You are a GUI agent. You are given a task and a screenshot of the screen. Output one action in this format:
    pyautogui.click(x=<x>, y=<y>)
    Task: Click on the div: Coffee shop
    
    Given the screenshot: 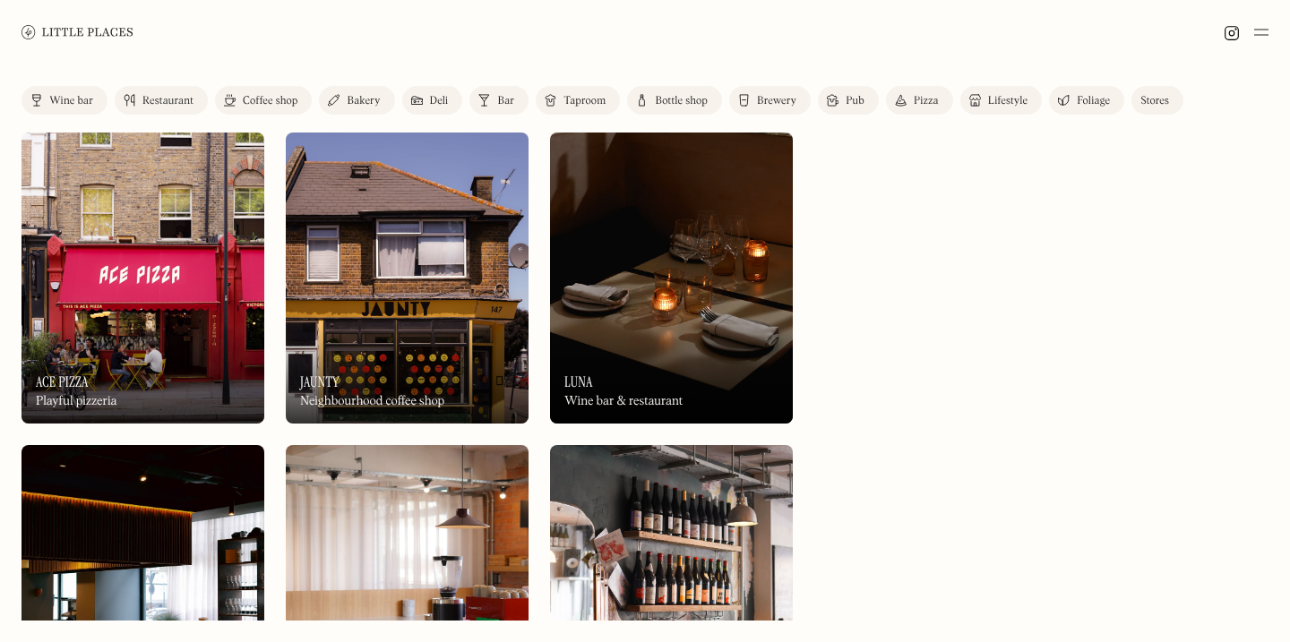 What is the action you would take?
    pyautogui.click(x=270, y=101)
    